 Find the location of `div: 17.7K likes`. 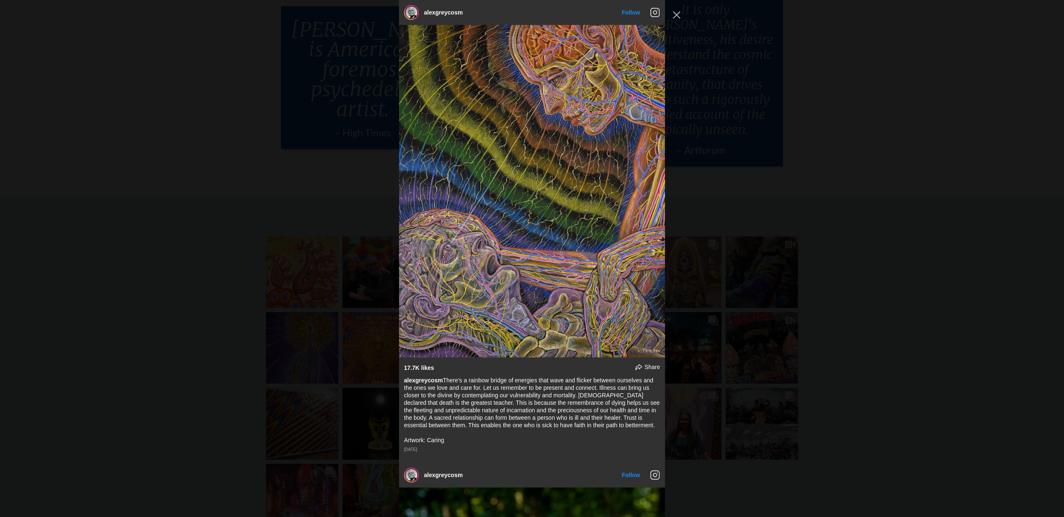

div: 17.7K likes is located at coordinates (419, 368).